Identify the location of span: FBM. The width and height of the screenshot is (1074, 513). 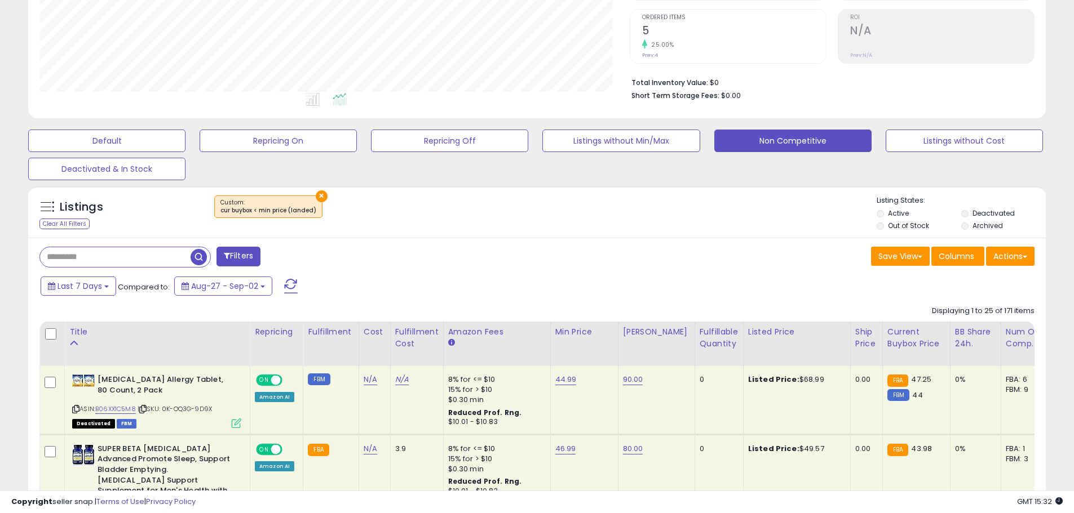
(127, 424).